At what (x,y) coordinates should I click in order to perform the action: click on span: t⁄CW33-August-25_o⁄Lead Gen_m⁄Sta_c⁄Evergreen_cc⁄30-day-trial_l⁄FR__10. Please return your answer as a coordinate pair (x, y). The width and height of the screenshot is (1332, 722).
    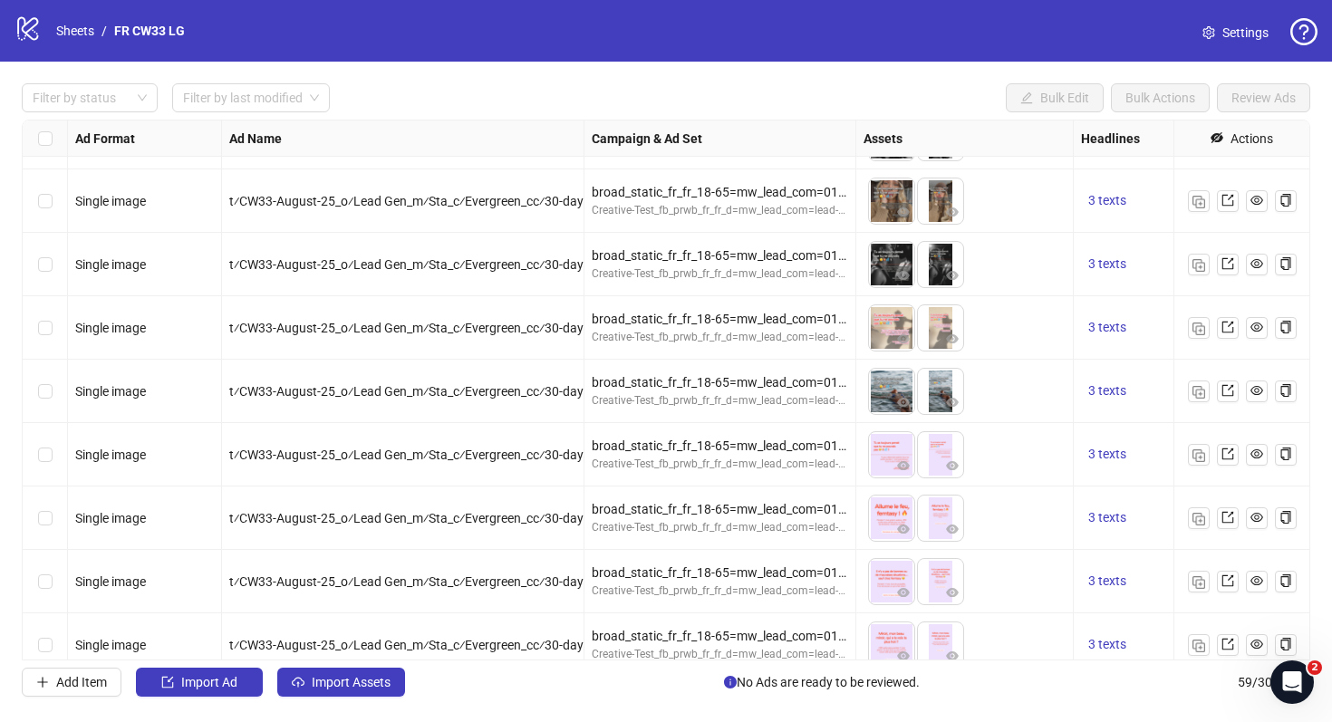
    Looking at the image, I should click on (446, 201).